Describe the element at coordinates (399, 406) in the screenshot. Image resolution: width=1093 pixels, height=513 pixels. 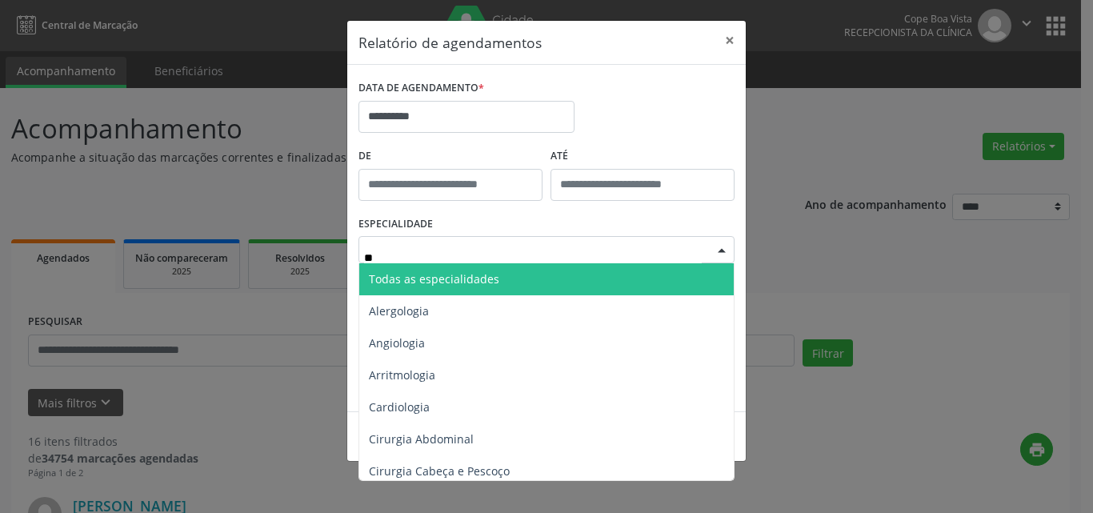
I see `span: Cardiologia` at that location.